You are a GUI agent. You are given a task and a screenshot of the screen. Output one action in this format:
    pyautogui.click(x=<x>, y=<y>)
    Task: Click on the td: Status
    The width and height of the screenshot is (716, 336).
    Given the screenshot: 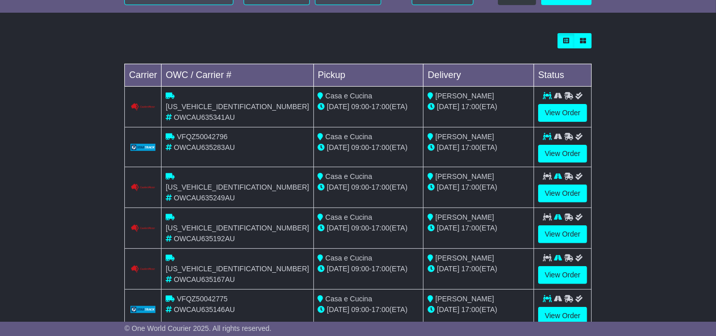 What is the action you would take?
    pyautogui.click(x=563, y=75)
    